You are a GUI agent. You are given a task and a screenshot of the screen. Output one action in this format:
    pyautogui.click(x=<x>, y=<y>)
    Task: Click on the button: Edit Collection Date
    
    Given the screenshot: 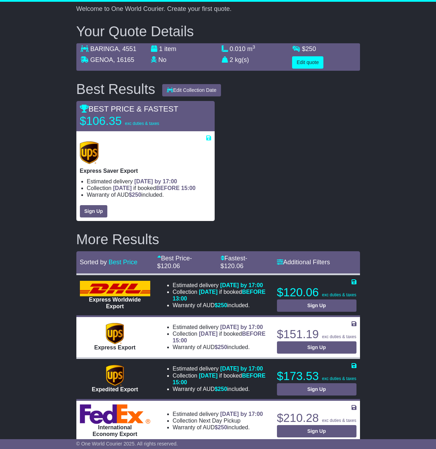 What is the action you would take?
    pyautogui.click(x=191, y=90)
    